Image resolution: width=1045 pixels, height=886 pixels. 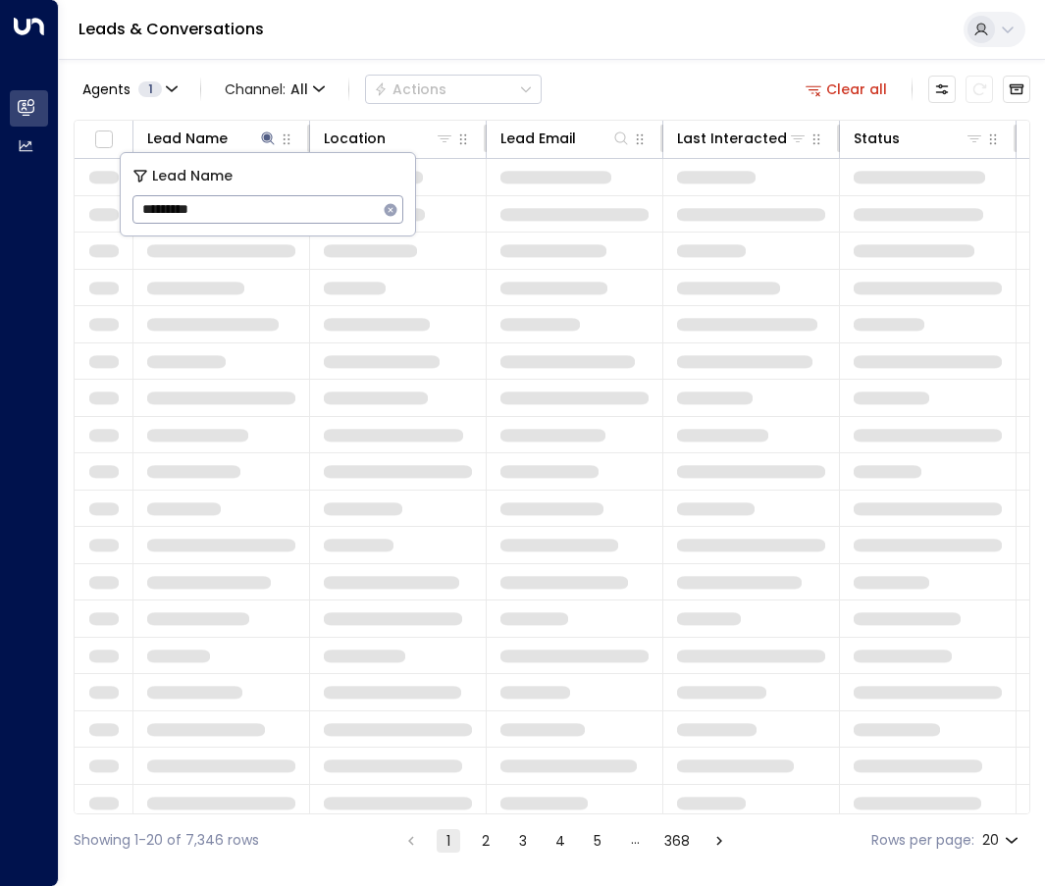 What do you see at coordinates (720, 841) in the screenshot?
I see `button: Go to next page` at bounding box center [720, 841].